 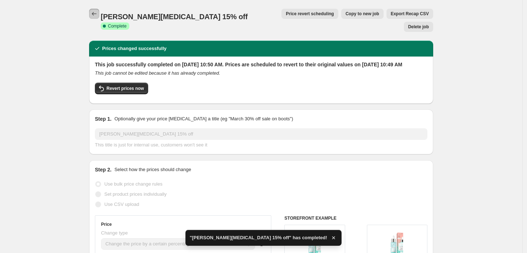 I want to click on span: Use CSV upload, so click(x=122, y=204).